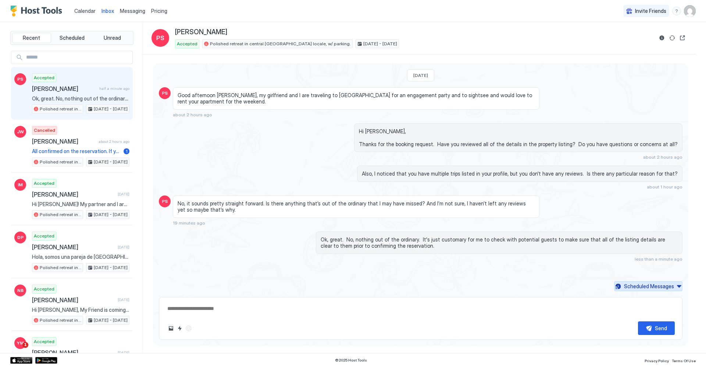 The image size is (706, 367). Describe the element at coordinates (21, 360) in the screenshot. I see `a: App Store` at that location.